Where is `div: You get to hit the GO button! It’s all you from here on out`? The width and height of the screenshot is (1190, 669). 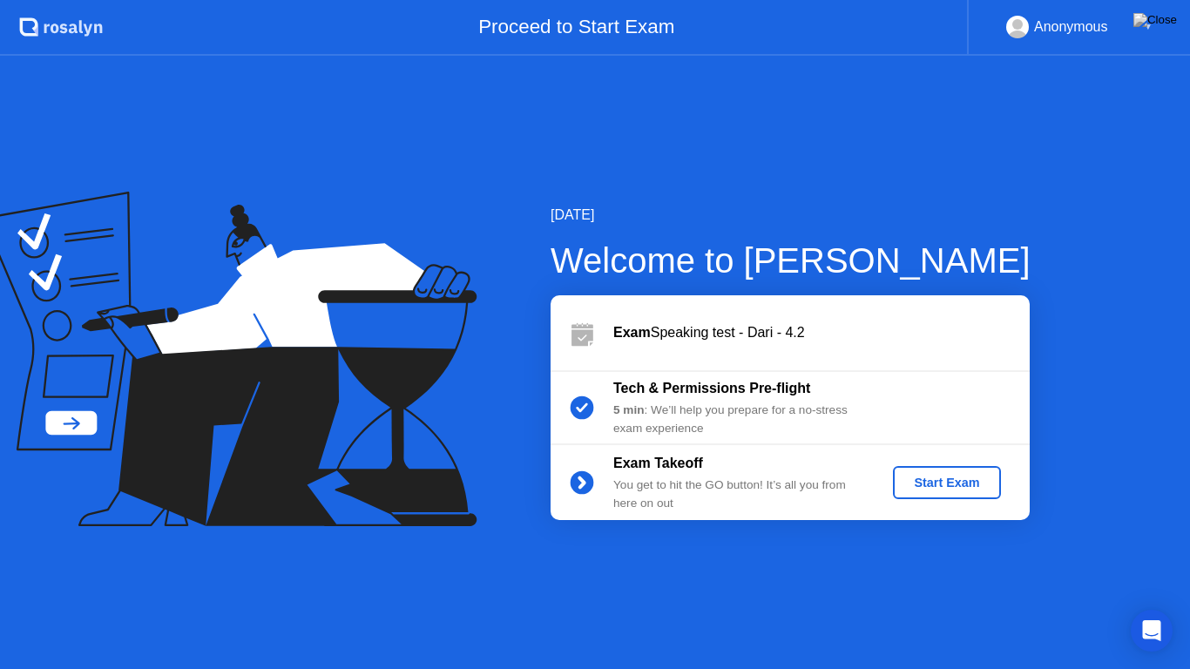
div: You get to hit the GO button! It’s all you from here on out is located at coordinates (739, 494).